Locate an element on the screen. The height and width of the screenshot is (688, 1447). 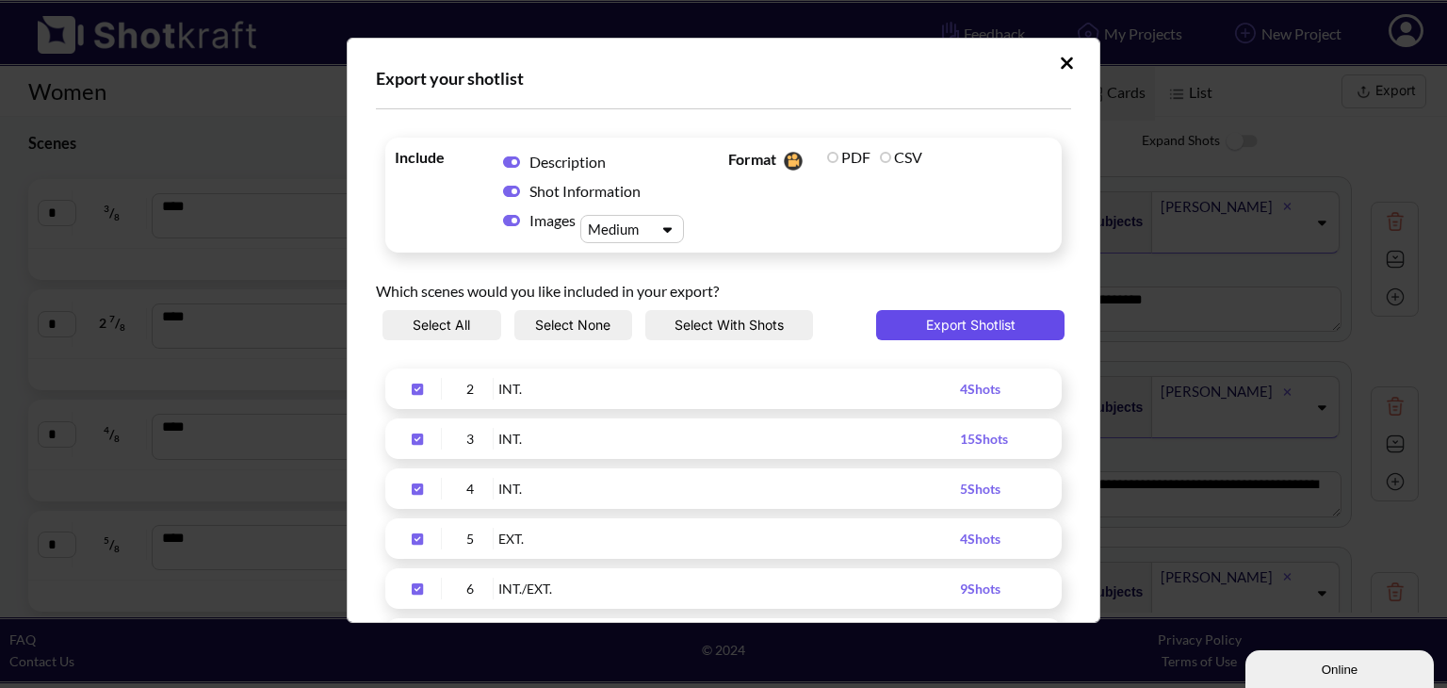
div: INT./EXT. is located at coordinates (729, 588).